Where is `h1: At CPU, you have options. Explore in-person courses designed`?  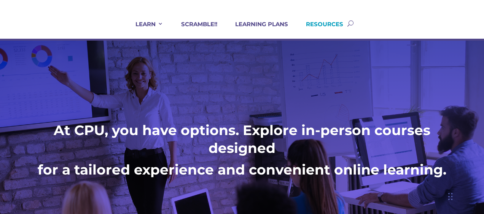
h1: At CPU, you have options. Explore in-person courses designed is located at coordinates (242, 141).